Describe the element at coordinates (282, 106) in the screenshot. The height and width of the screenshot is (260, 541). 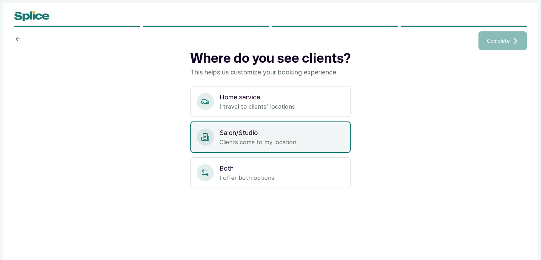
I see `p: I travel to clients' locations` at that location.